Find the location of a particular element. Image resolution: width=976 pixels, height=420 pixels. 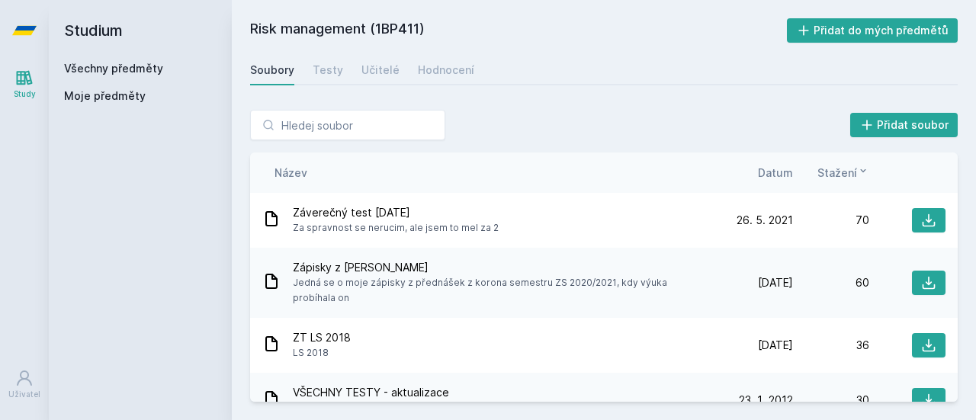

button: Přidat soubor is located at coordinates (904, 125).